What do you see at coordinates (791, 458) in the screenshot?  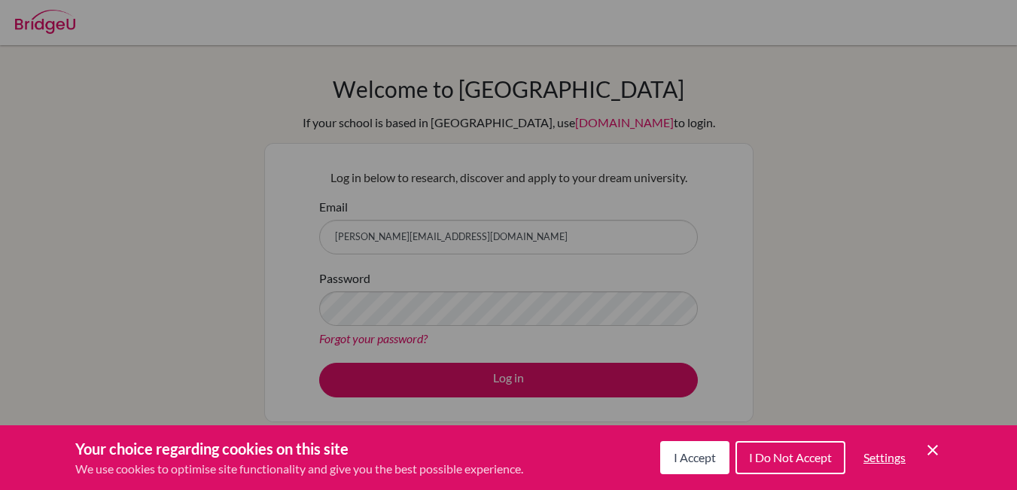 I see `button: I Do Not Accept` at bounding box center [791, 458].